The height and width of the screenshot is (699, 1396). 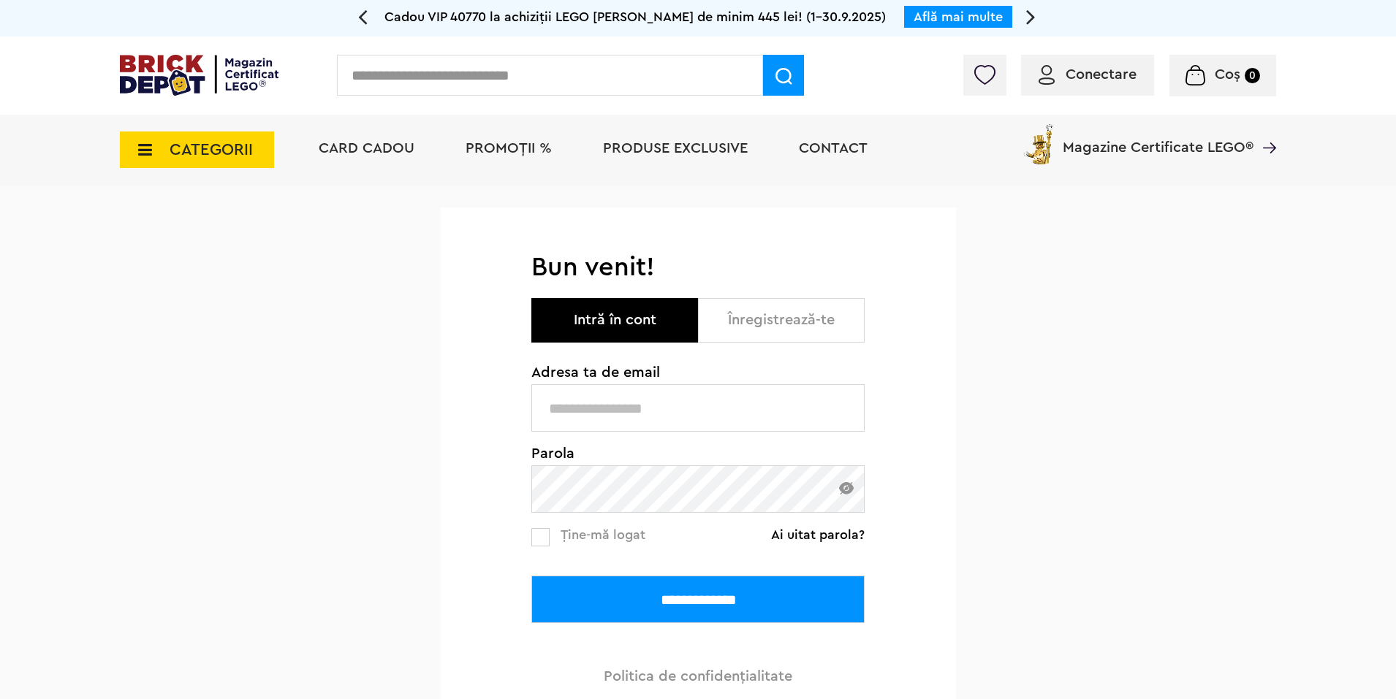 I want to click on a: PROMOȚII %, so click(x=509, y=148).